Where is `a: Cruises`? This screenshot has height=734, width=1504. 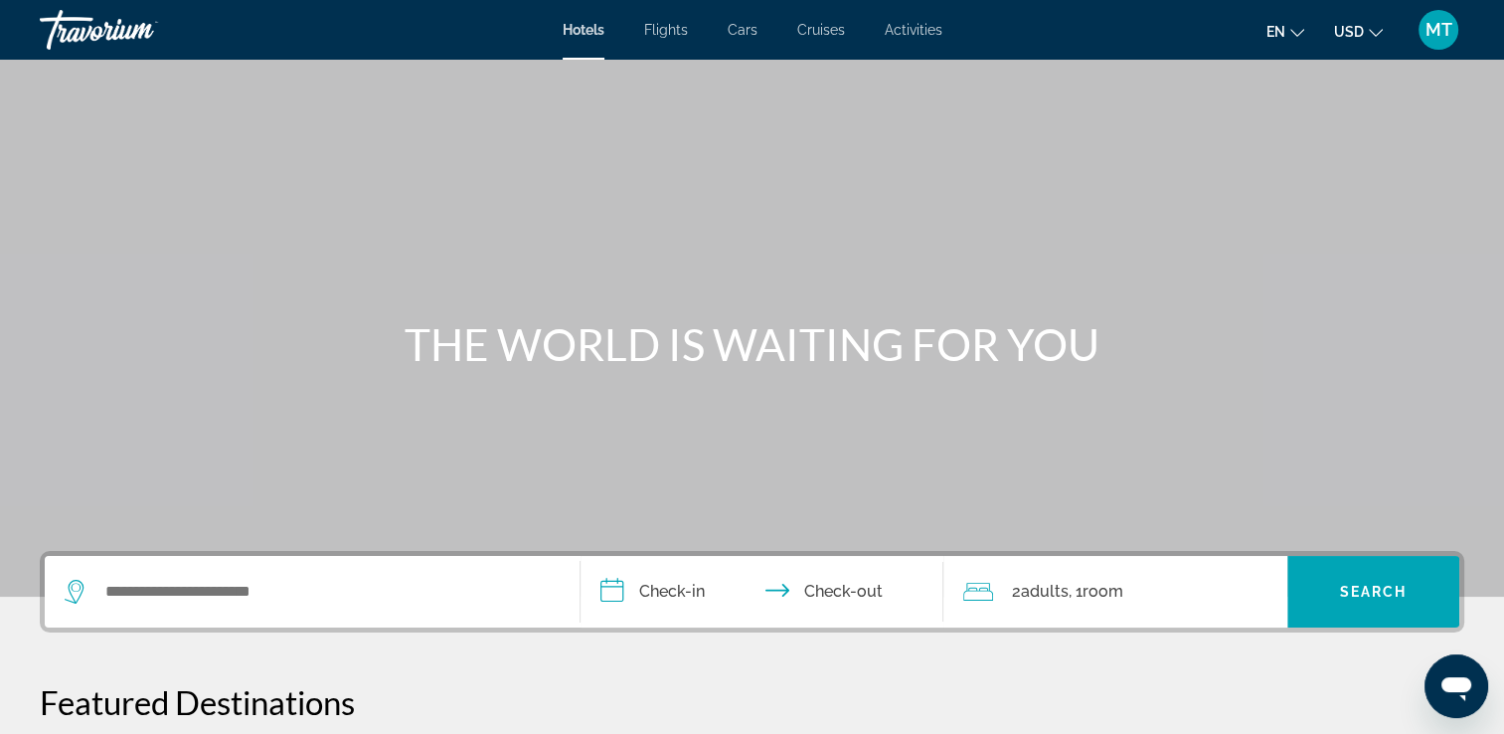 a: Cruises is located at coordinates (821, 30).